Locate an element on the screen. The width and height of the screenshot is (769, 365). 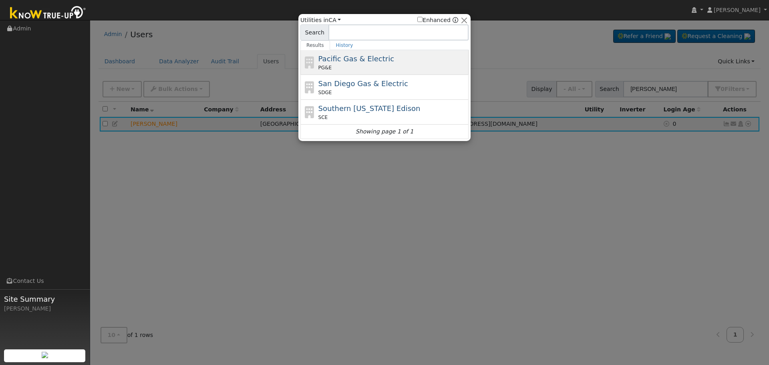
a: Enhanced Providers is located at coordinates (455, 20).